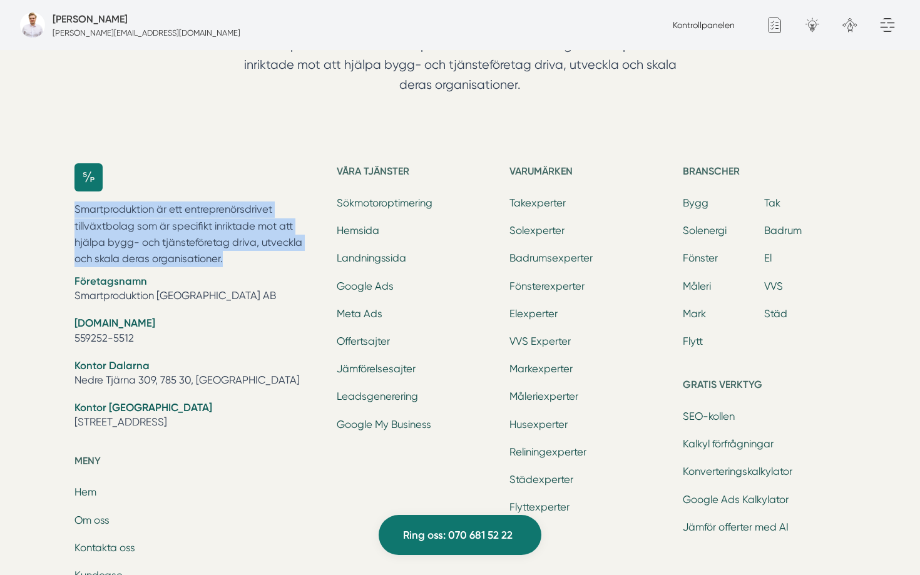  I want to click on a: Kalkyl förfrågningar, so click(728, 444).